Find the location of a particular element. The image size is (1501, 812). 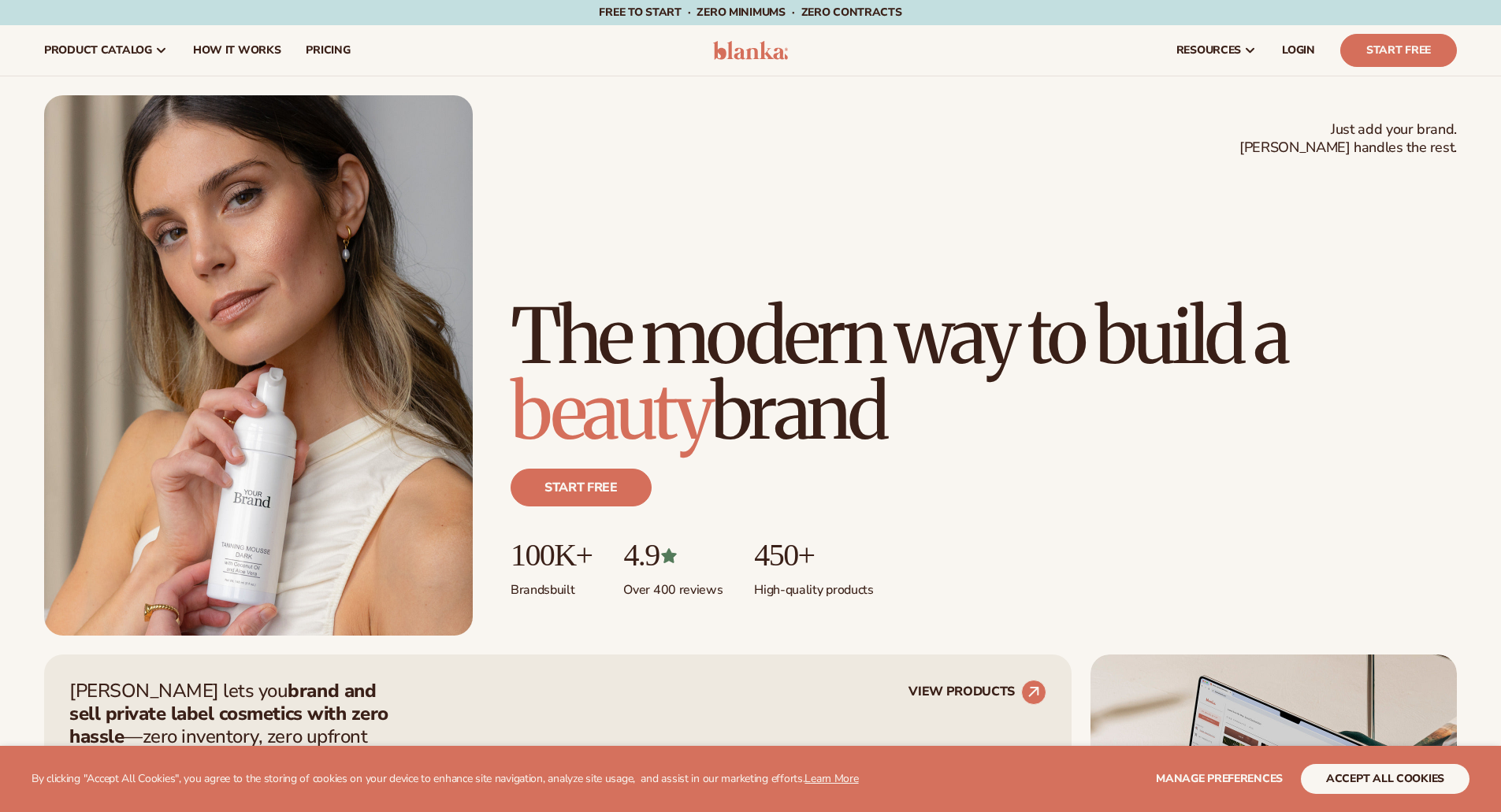

p: 450+ is located at coordinates (813, 556).